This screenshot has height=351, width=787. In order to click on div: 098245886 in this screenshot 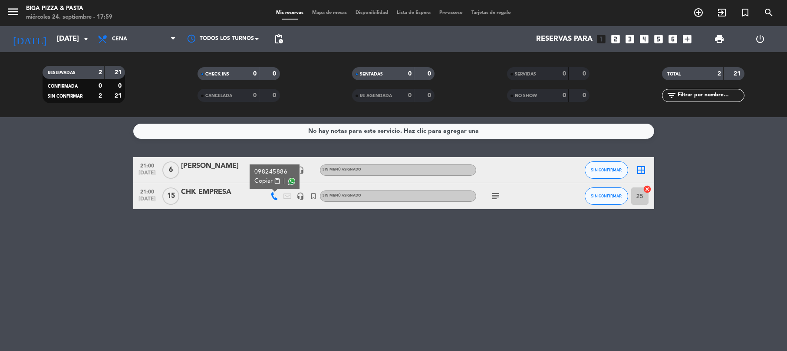, I will do `click(274, 172)`.